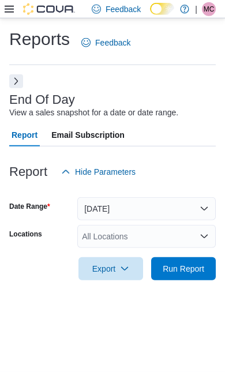 The image size is (225, 372). Describe the element at coordinates (16, 81) in the screenshot. I see `button: Next` at that location.